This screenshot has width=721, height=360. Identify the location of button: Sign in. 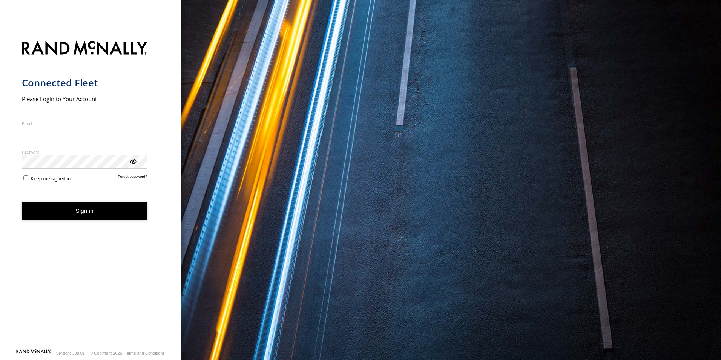
(85, 211).